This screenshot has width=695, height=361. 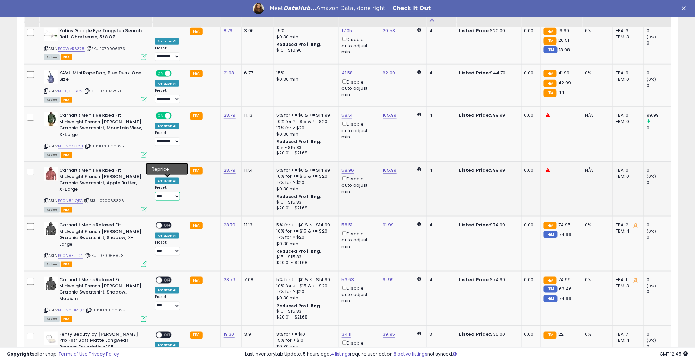 What do you see at coordinates (305, 73) in the screenshot?
I see `div: 15%` at bounding box center [305, 73].